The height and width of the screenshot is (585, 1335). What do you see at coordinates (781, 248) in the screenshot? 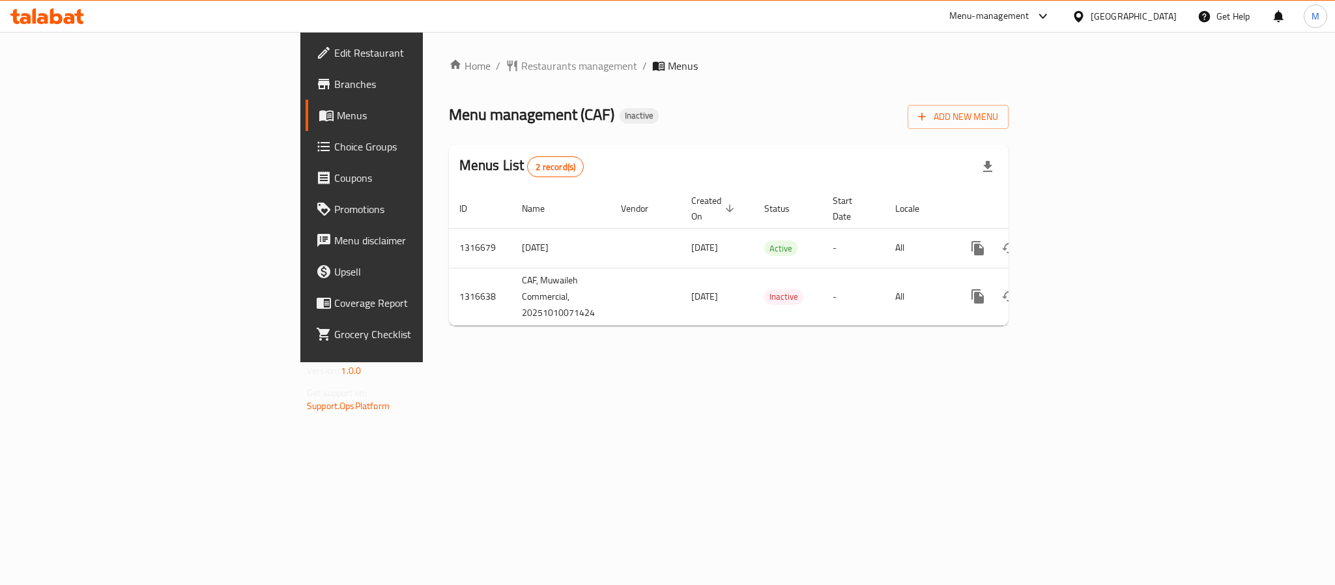
I see `span: Active` at bounding box center [781, 248].